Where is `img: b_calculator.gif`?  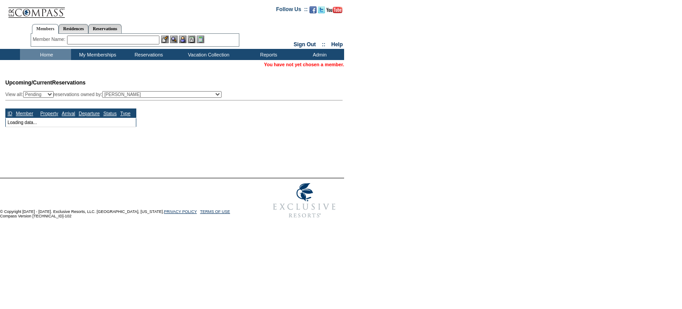 img: b_calculator.gif is located at coordinates (200, 39).